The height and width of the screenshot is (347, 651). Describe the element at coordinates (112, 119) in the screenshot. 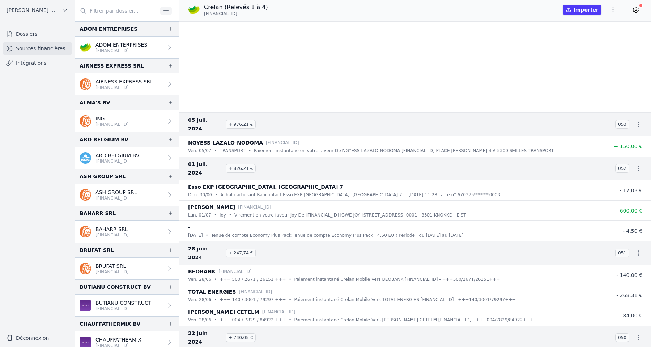

I see `p: ING` at that location.